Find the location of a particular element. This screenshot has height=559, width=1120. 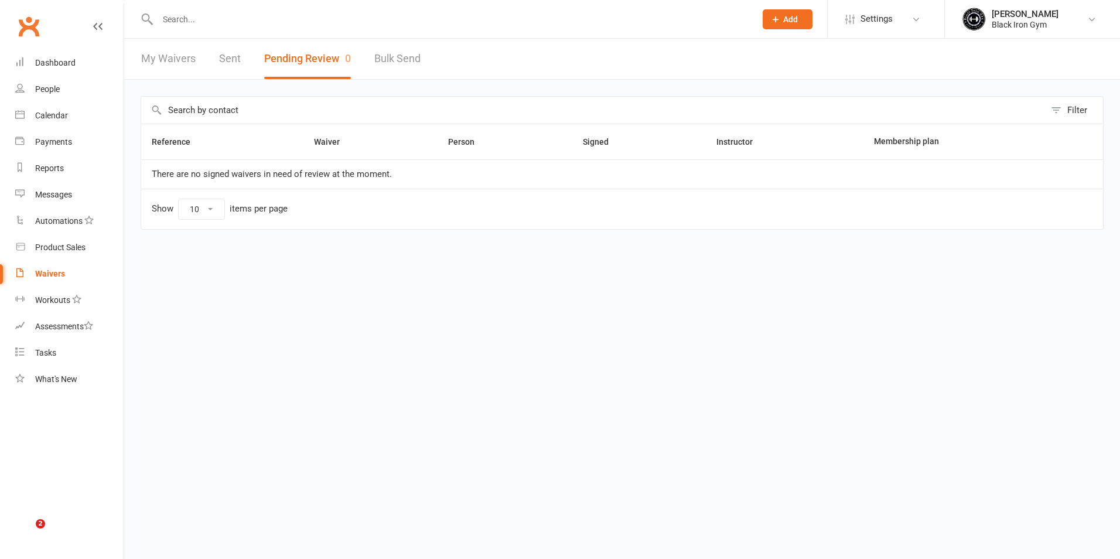

span: Settings is located at coordinates (876, 19).